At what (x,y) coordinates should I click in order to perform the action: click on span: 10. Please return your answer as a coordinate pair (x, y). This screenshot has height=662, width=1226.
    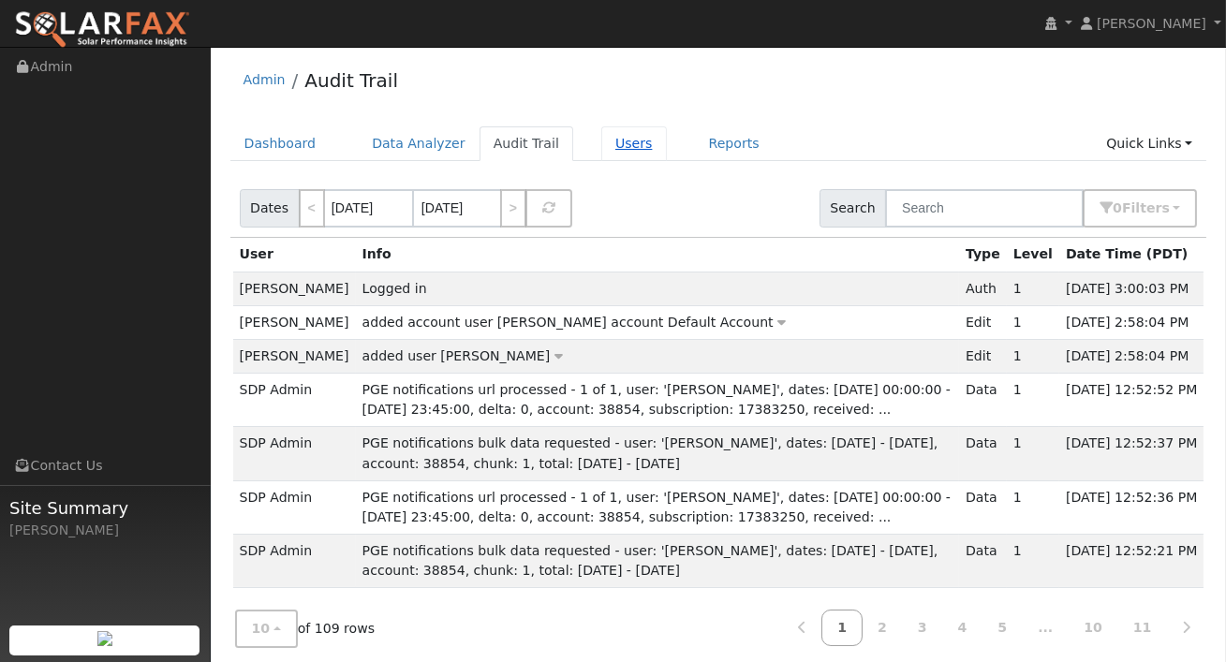
    Looking at the image, I should click on (261, 629).